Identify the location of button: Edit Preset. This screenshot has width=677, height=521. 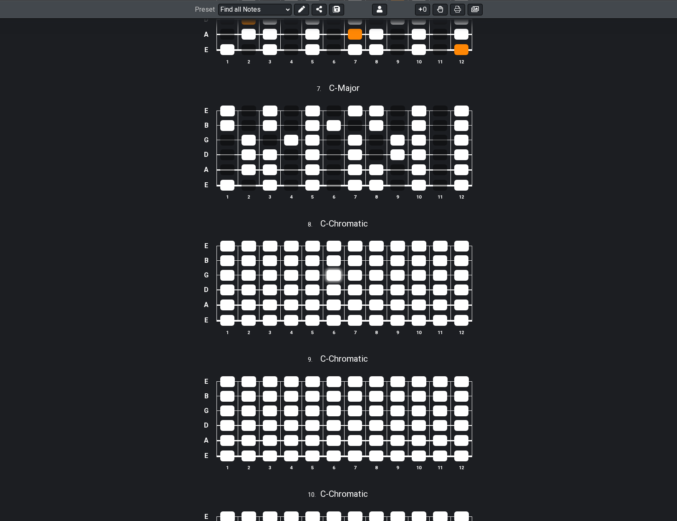
(302, 9).